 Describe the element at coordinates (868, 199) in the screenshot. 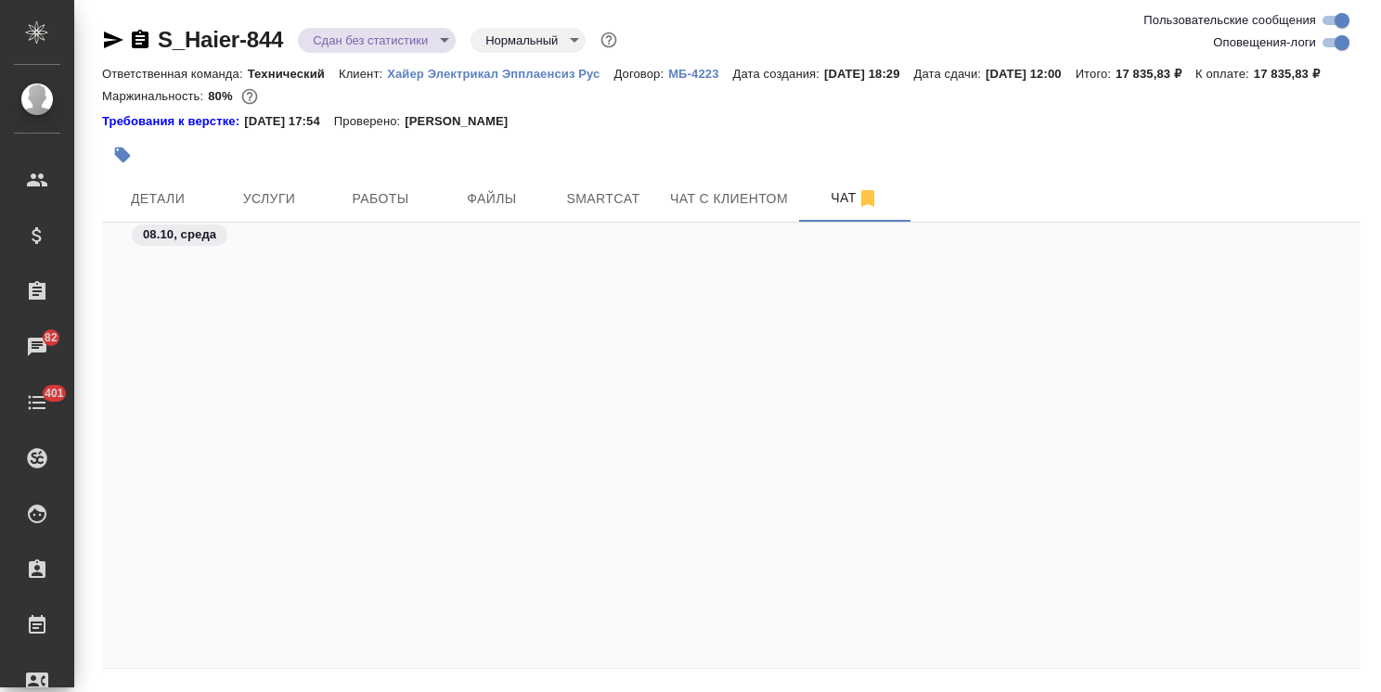

I see `svg: Отписаться` at that location.